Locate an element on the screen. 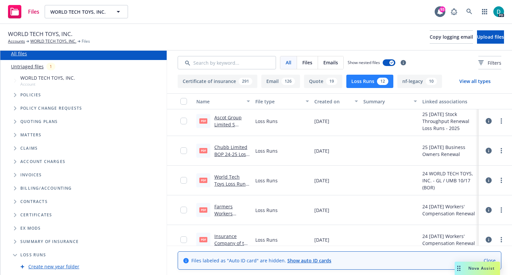 The width and height of the screenshot is (512, 275). span: All is located at coordinates (289, 62).